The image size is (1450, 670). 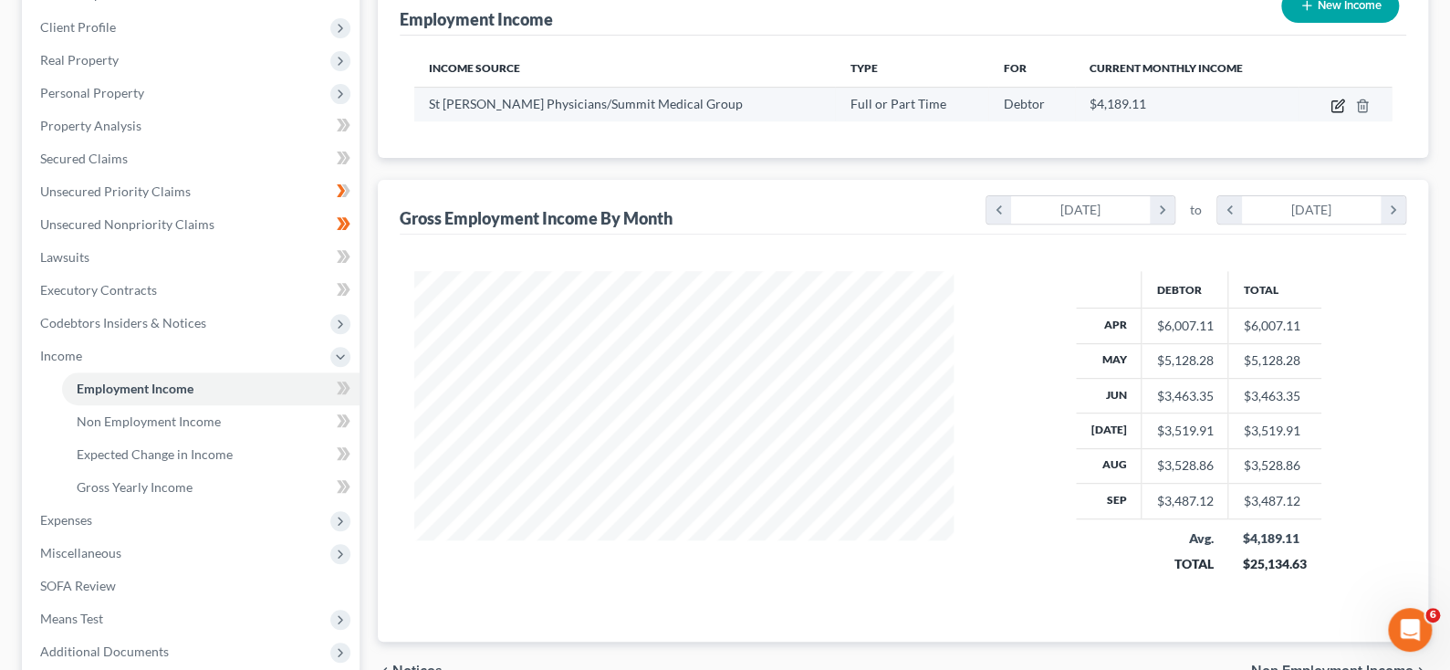 What do you see at coordinates (1184, 396) in the screenshot?
I see `div: $3,463.35` at bounding box center [1184, 396].